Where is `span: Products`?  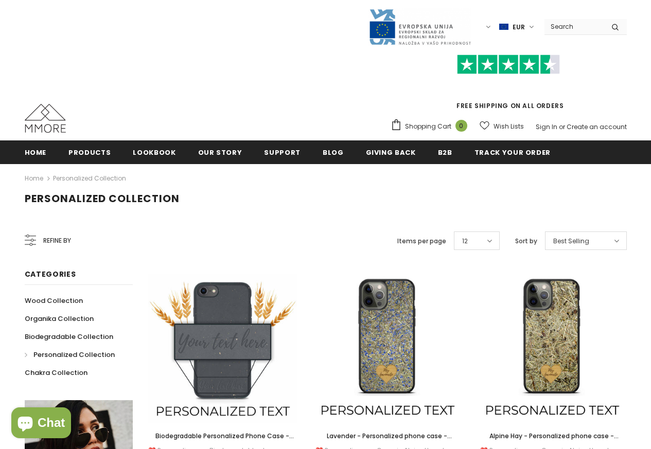 span: Products is located at coordinates (90, 152).